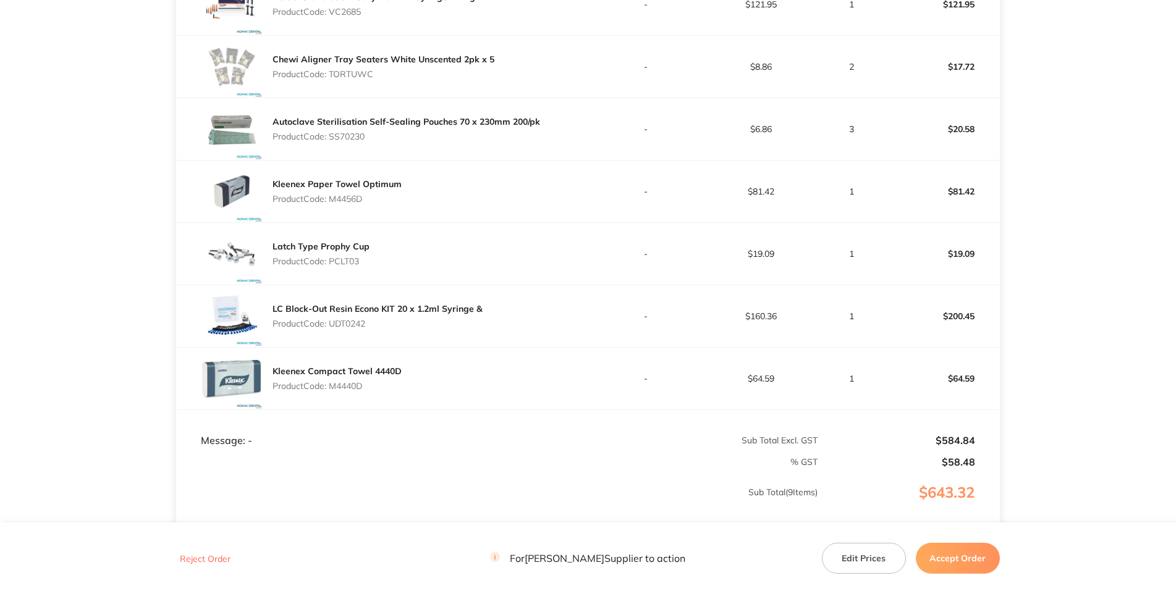 The image size is (1176, 594). What do you see at coordinates (703, 441) in the screenshot?
I see `p: Sub Total Excl. GST` at bounding box center [703, 441].